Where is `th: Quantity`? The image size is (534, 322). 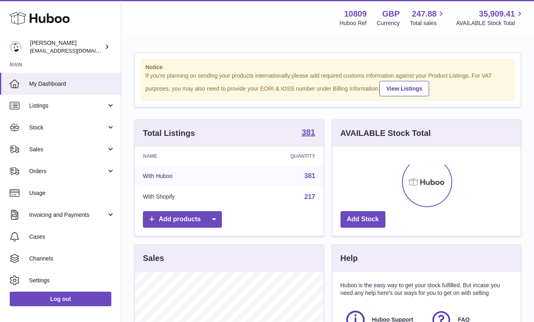
th: Quantity is located at coordinates (280, 156).